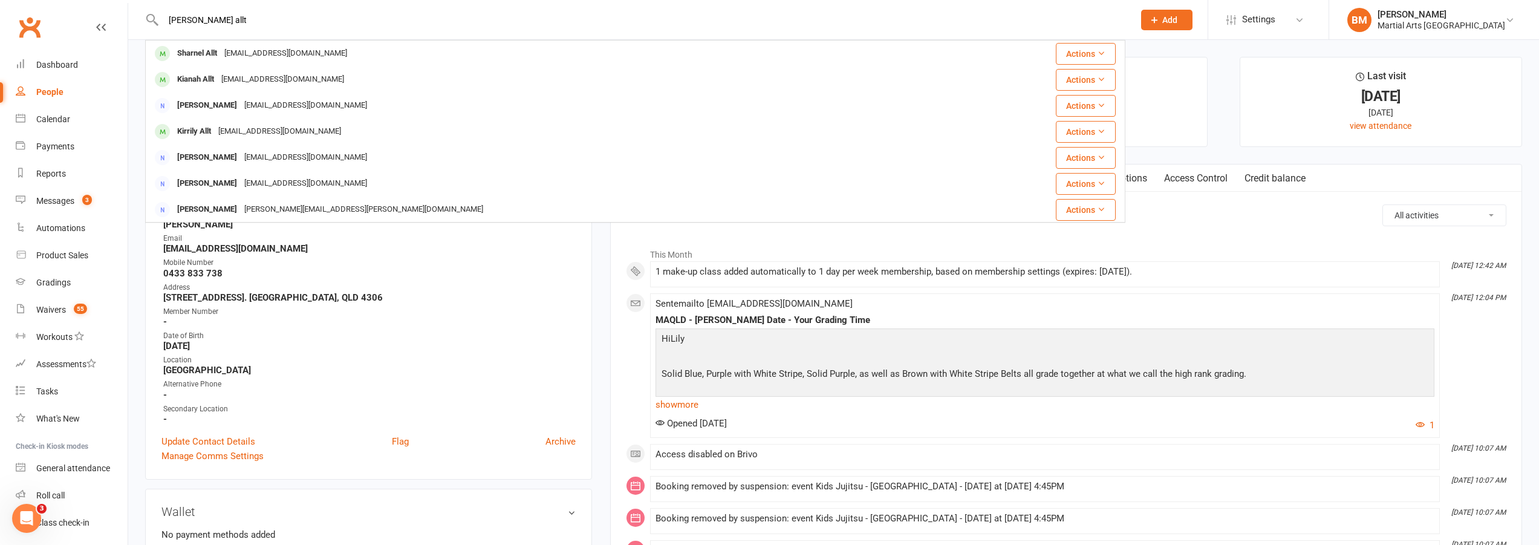 Image resolution: width=1539 pixels, height=545 pixels. Describe the element at coordinates (1166, 20) in the screenshot. I see `button: Add` at that location.